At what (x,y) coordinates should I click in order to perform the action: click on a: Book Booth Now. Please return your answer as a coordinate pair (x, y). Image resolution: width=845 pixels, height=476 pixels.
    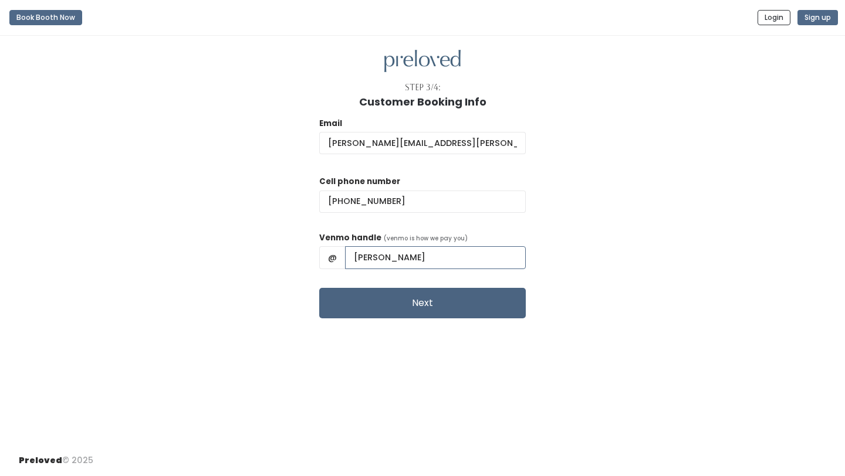
    Looking at the image, I should click on (46, 18).